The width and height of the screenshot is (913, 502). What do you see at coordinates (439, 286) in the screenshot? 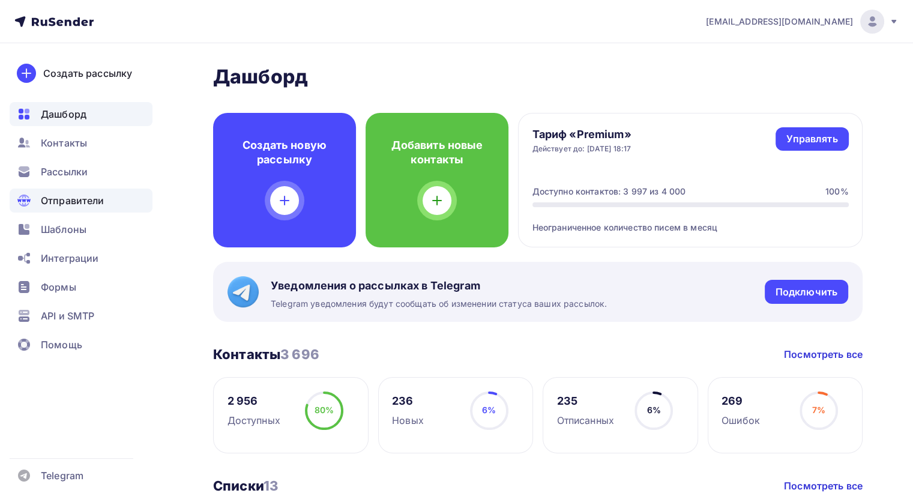
I see `span: Уведомления о рассылках в Telegram` at bounding box center [439, 286].